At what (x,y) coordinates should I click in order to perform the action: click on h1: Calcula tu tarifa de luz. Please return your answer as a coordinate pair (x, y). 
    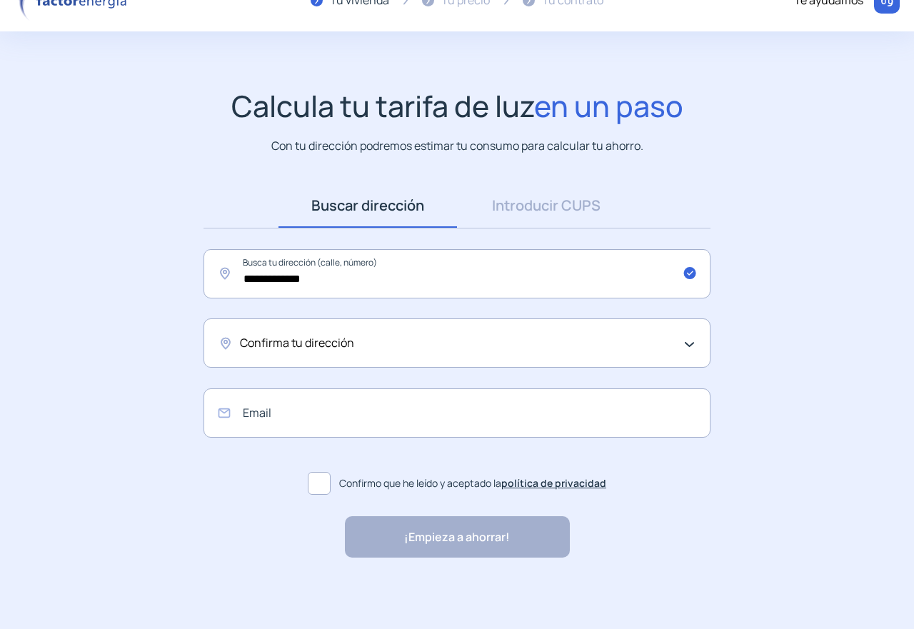
    Looking at the image, I should click on (457, 106).